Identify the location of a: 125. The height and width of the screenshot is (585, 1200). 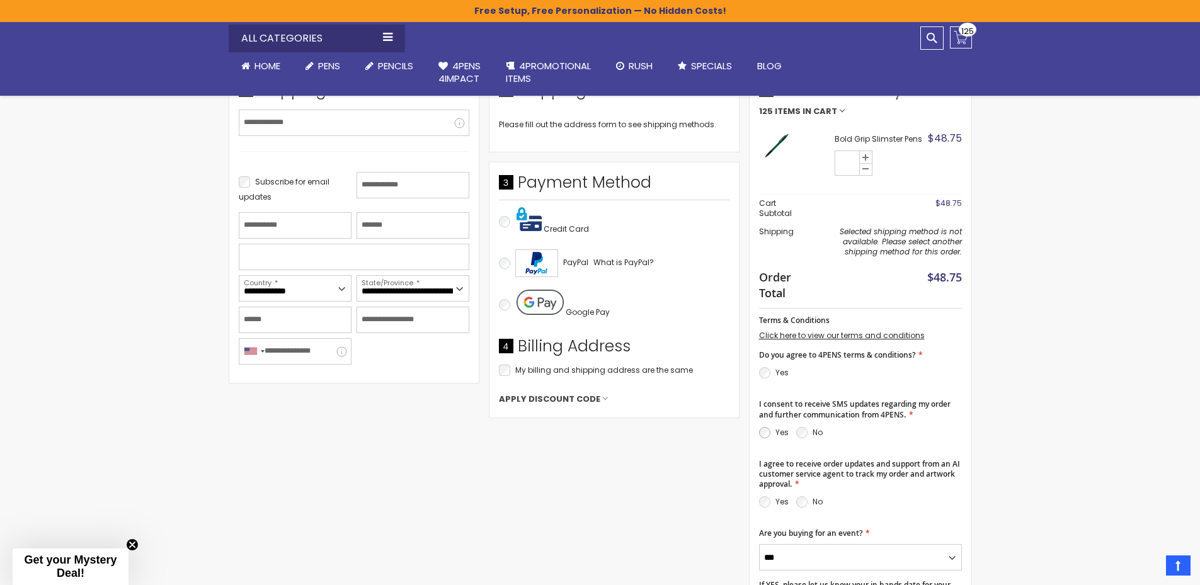
(961, 37).